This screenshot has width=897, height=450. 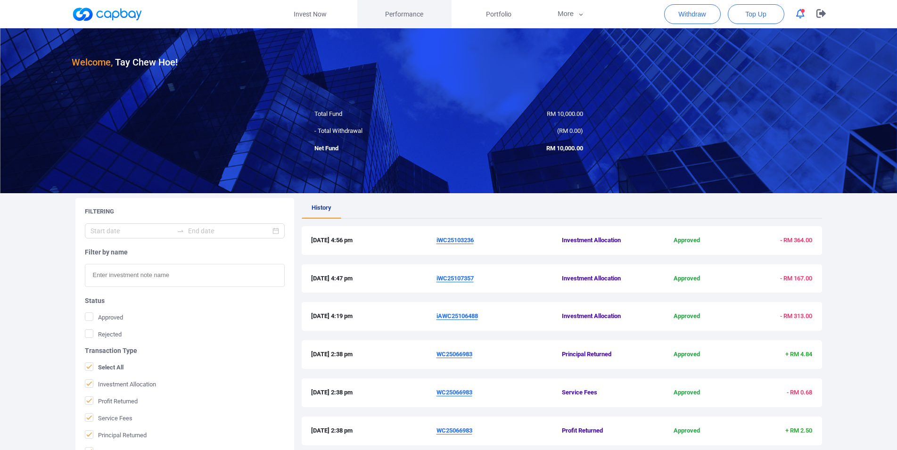 I want to click on h3: Tay Chew Hoe !, so click(x=124, y=62).